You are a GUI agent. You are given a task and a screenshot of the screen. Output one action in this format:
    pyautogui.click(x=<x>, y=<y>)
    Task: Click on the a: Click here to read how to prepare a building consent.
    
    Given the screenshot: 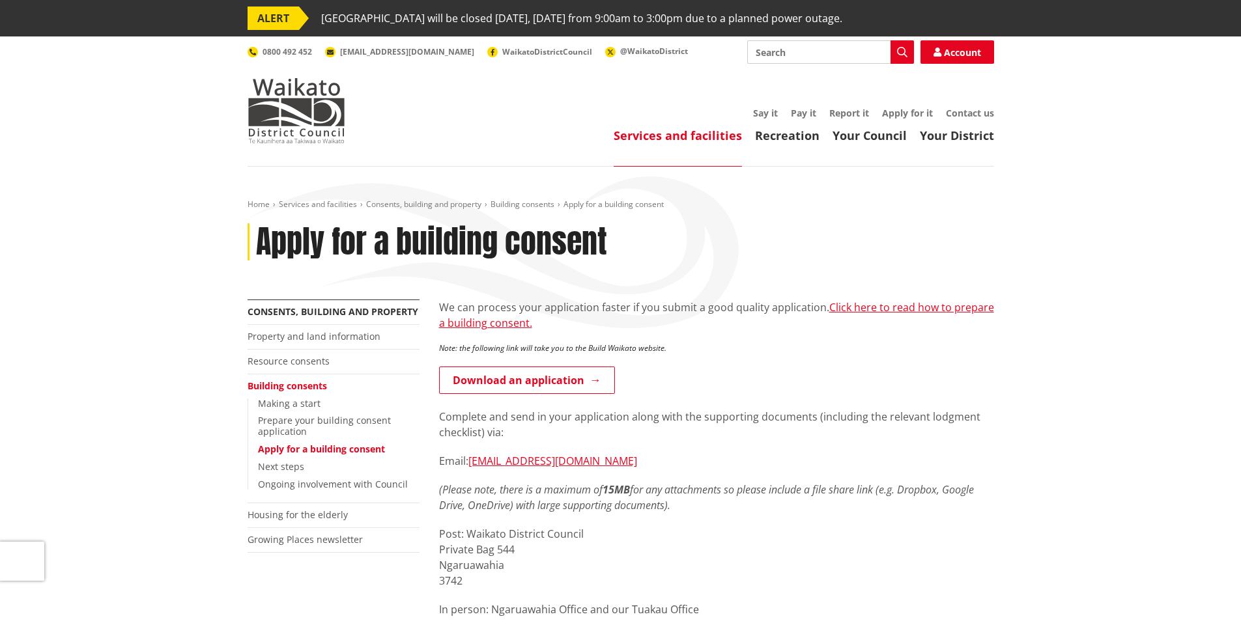 What is the action you would take?
    pyautogui.click(x=716, y=315)
    